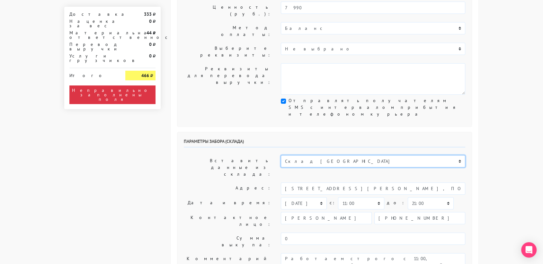 The width and height of the screenshot is (543, 264). What do you see at coordinates (324, 143) in the screenshot?
I see `h6: Параметры забора (склада)` at bounding box center [324, 143].